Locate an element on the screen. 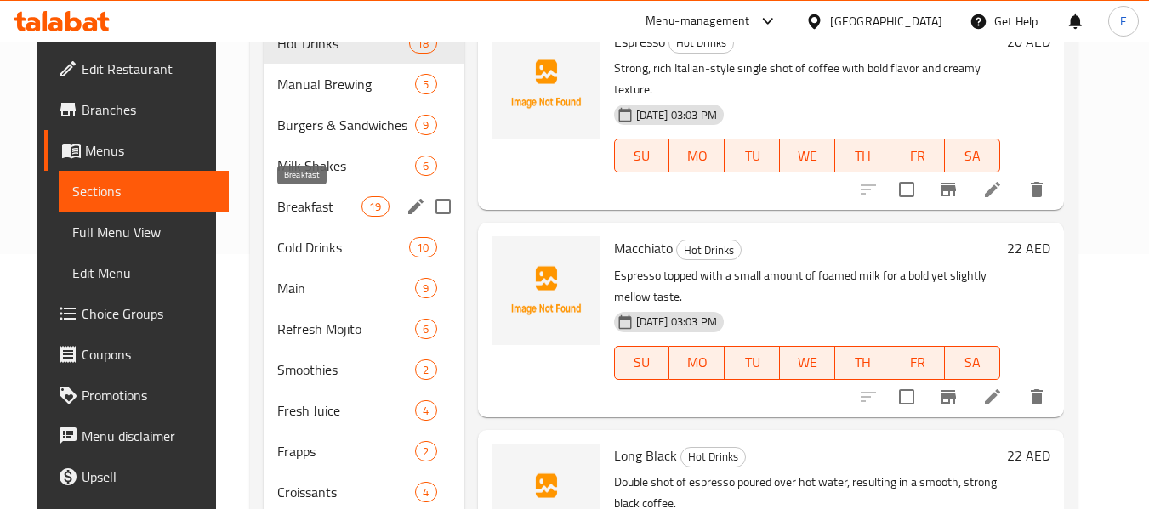 The width and height of the screenshot is (1149, 509). span: Burgers & Sandwiches is located at coordinates (346, 125).